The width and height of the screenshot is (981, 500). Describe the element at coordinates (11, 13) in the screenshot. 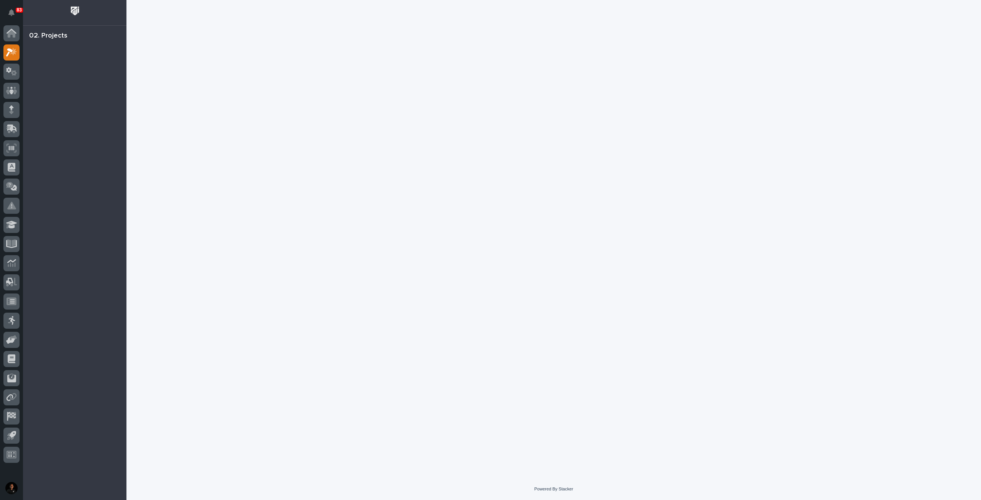

I see `button: Notifications` at that location.